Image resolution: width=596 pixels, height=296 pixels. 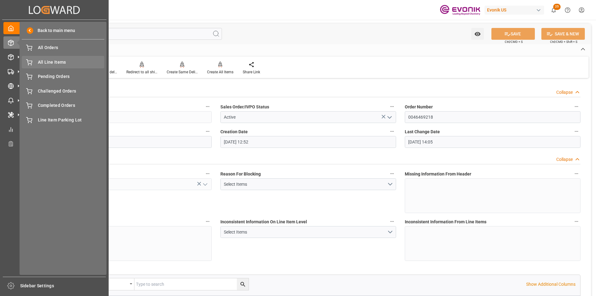 What do you see at coordinates (557, 7) in the screenshot?
I see `span: 25` at bounding box center [557, 7].